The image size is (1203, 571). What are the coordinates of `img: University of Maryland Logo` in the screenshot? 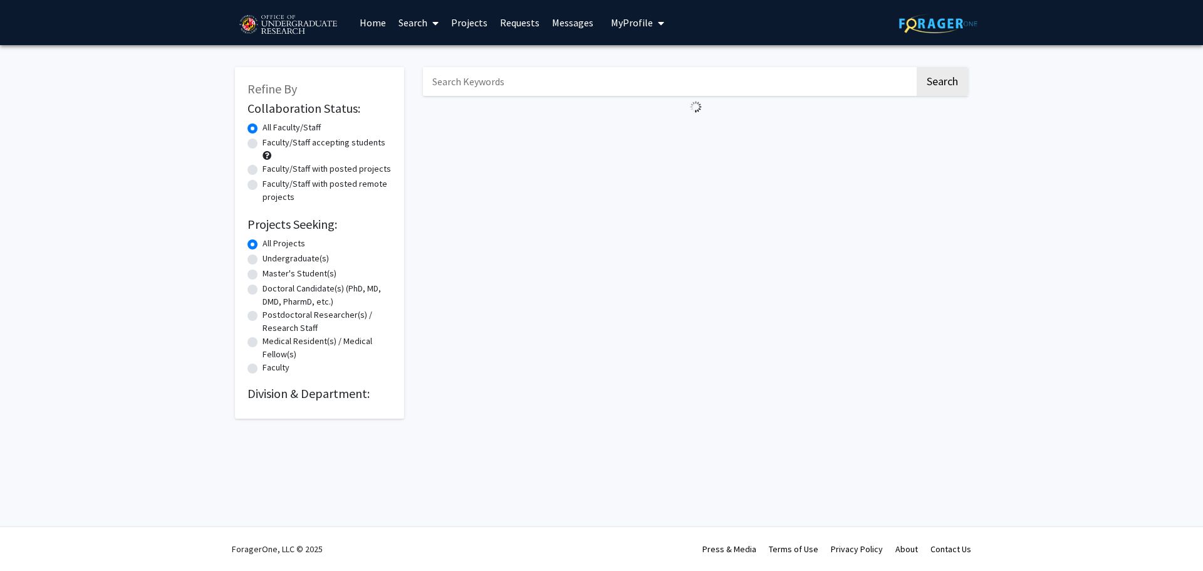 It's located at (288, 25).